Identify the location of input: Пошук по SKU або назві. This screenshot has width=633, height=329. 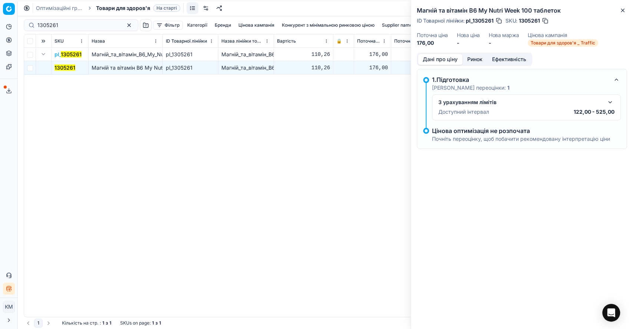
(78, 25).